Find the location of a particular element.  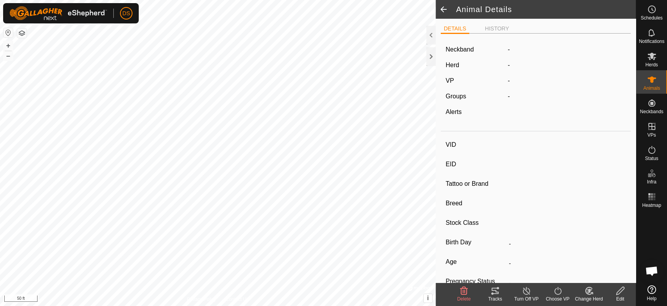

span: Help is located at coordinates (651, 299).